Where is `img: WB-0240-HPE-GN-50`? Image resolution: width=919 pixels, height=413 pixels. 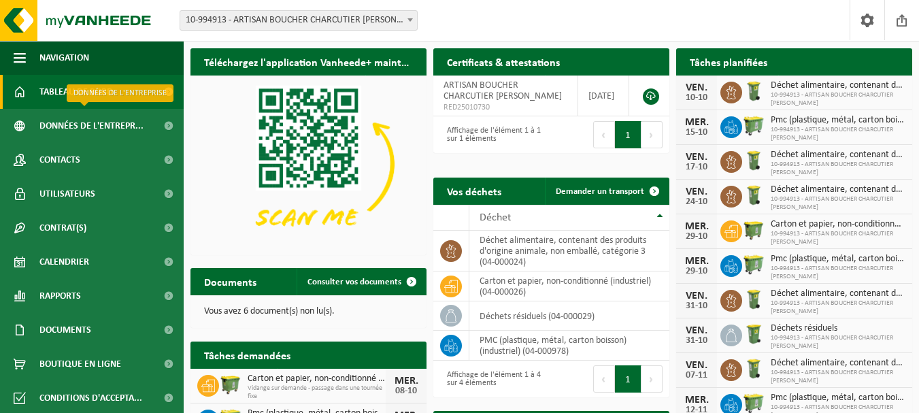
img: WB-0240-HPE-GN-50 is located at coordinates (754, 334).